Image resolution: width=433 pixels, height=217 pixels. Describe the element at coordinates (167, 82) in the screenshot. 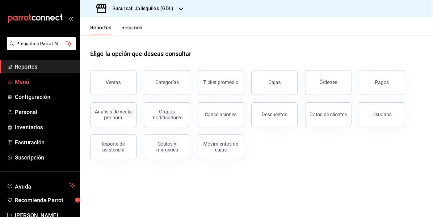

I see `button: Categorías` at that location.